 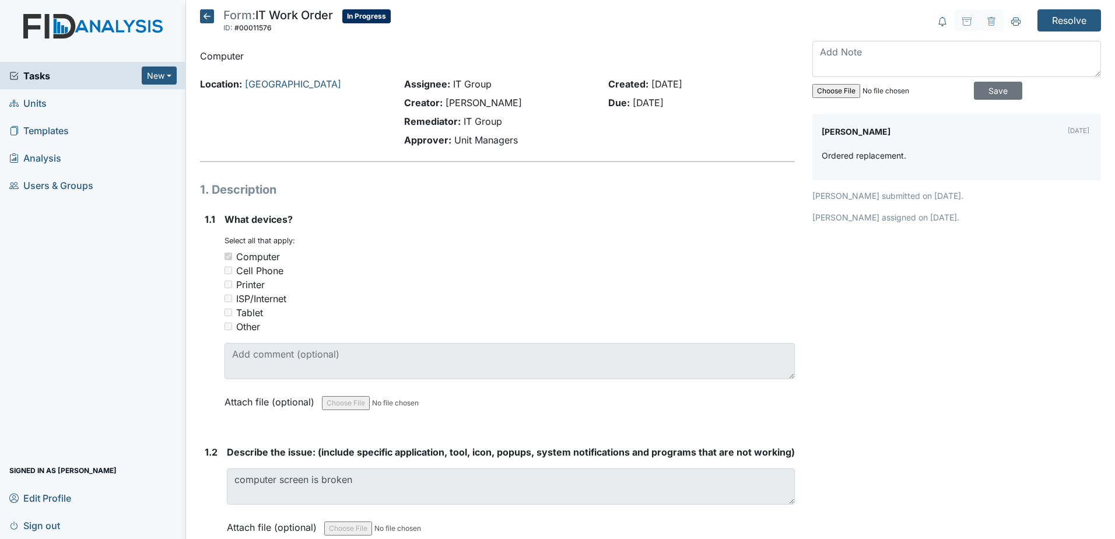 What do you see at coordinates (423, 103) in the screenshot?
I see `strong: Creator:` at bounding box center [423, 103].